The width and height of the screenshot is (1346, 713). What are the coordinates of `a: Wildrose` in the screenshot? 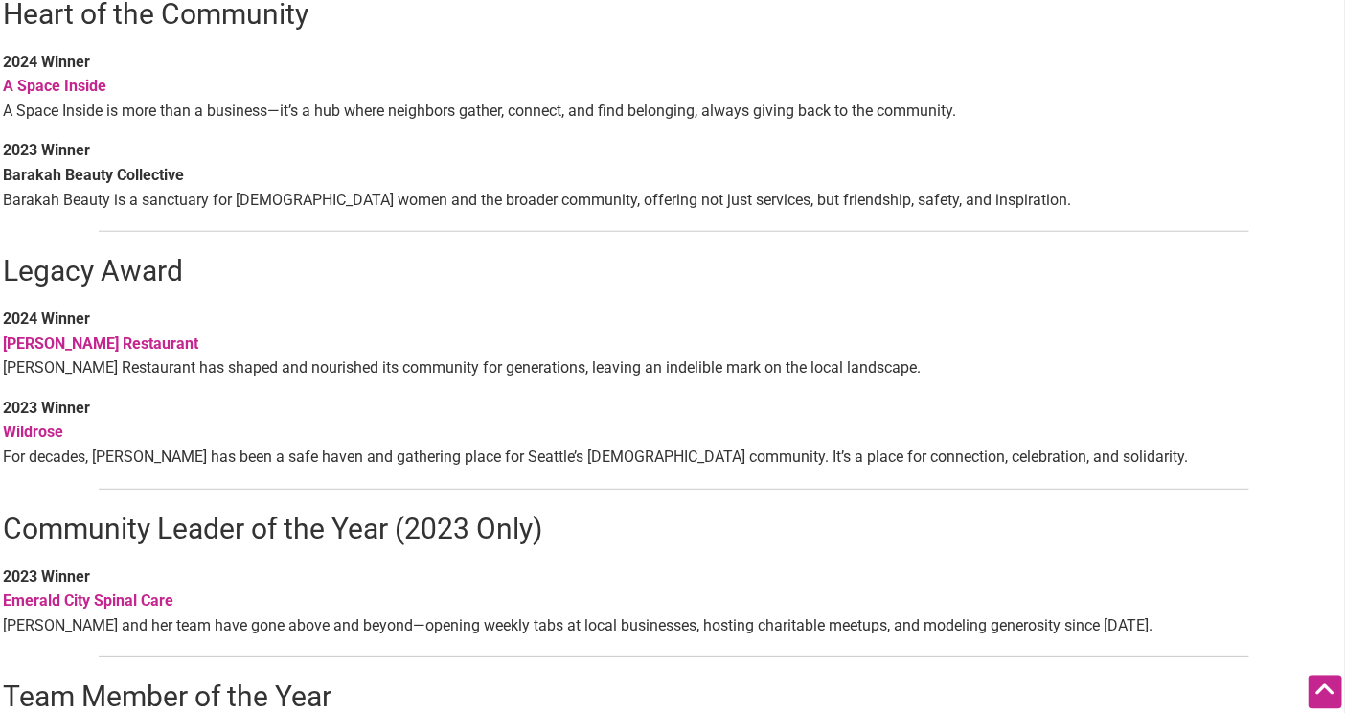 It's located at (33, 431).